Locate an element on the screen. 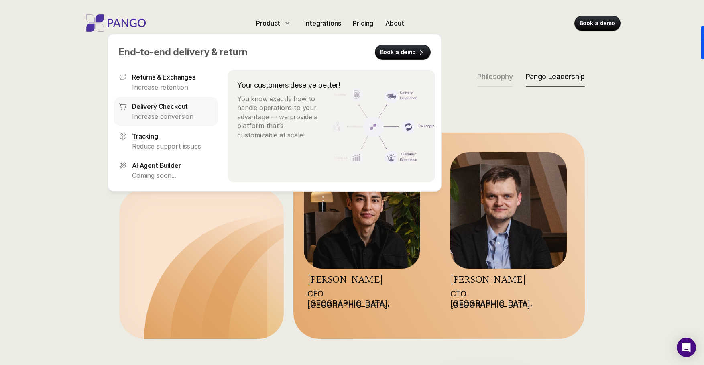 This screenshot has height=365, width=704. a: CEO is located at coordinates (315, 293).